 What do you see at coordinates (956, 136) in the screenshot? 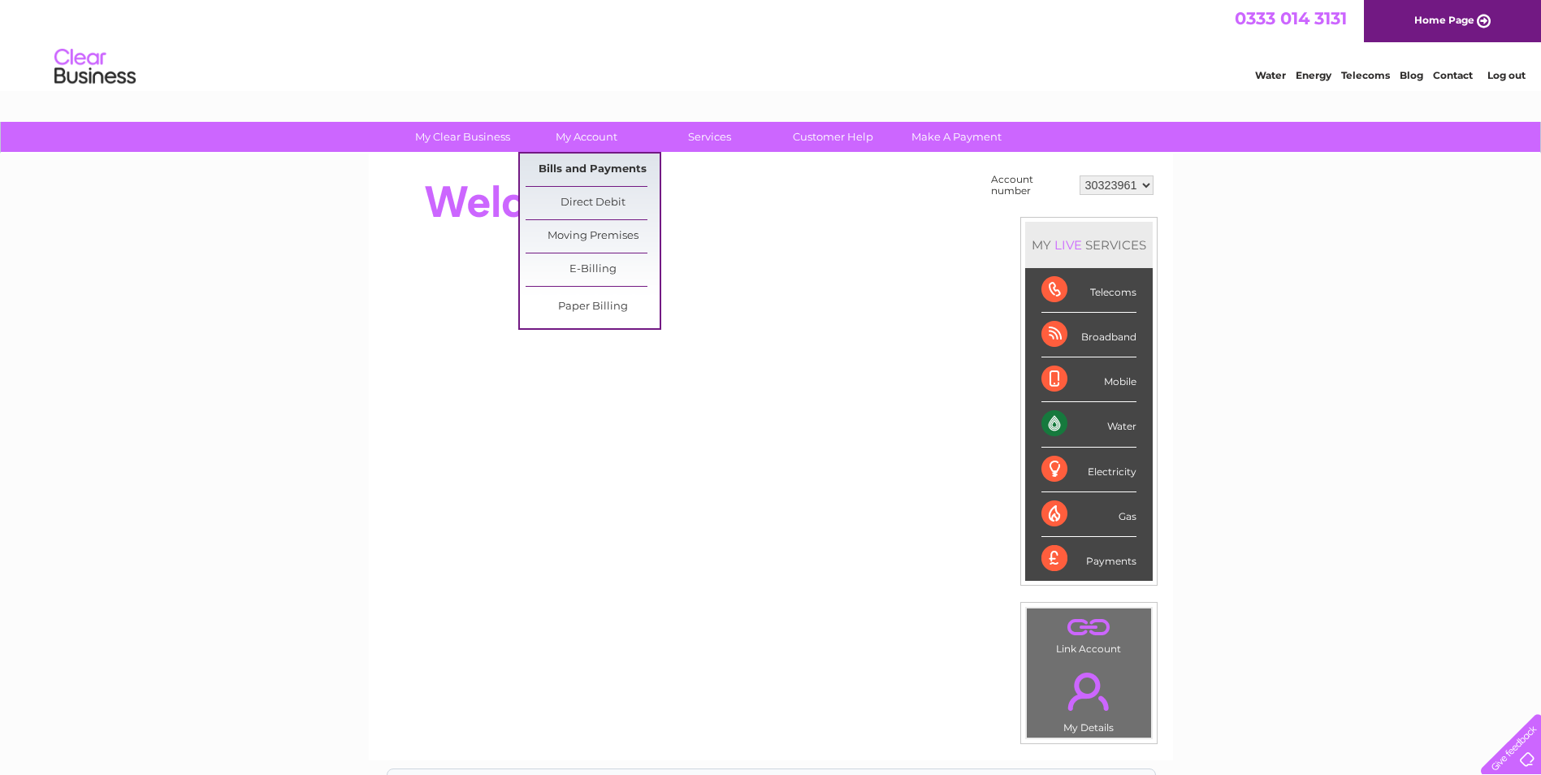
I see `a: Make A Payment` at bounding box center [956, 136].